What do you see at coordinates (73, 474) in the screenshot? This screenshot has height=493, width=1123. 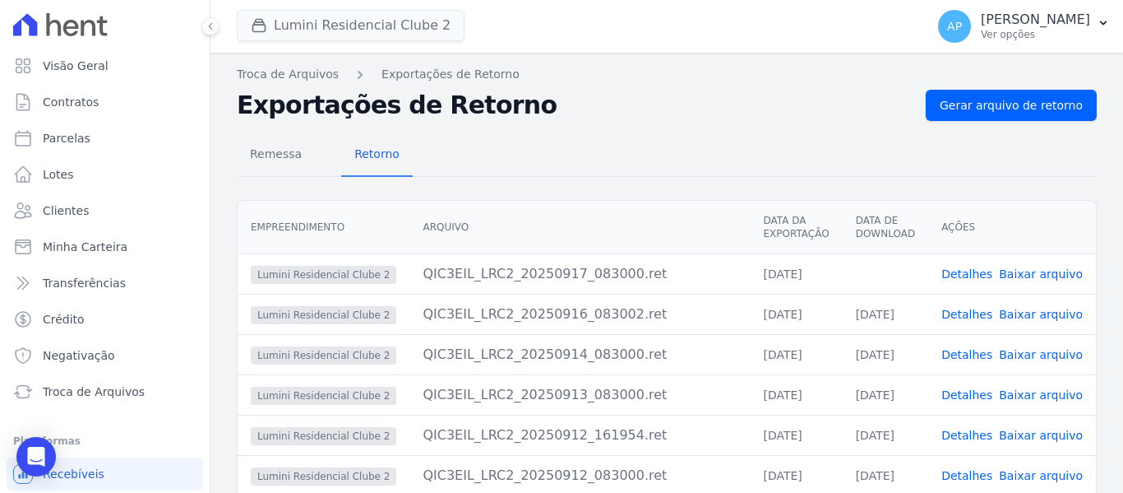 I see `span: Recebíveis` at bounding box center [73, 474].